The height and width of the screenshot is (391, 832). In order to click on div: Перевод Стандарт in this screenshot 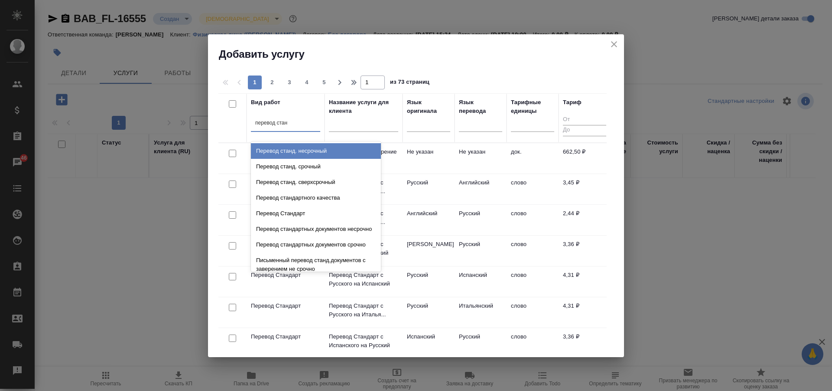, I will do `click(316, 213)`.